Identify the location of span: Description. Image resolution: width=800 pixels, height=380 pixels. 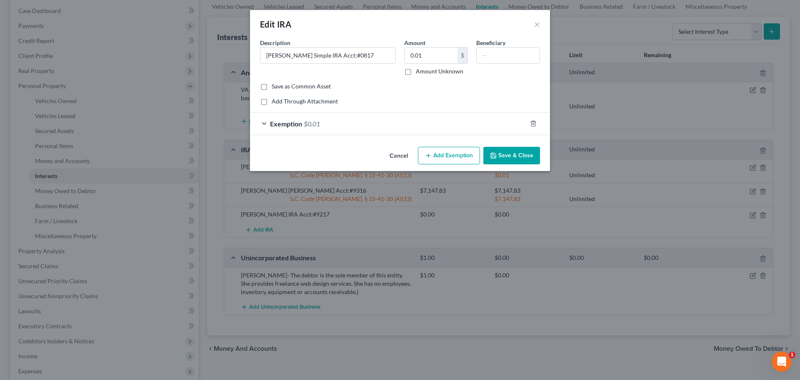
(275, 42).